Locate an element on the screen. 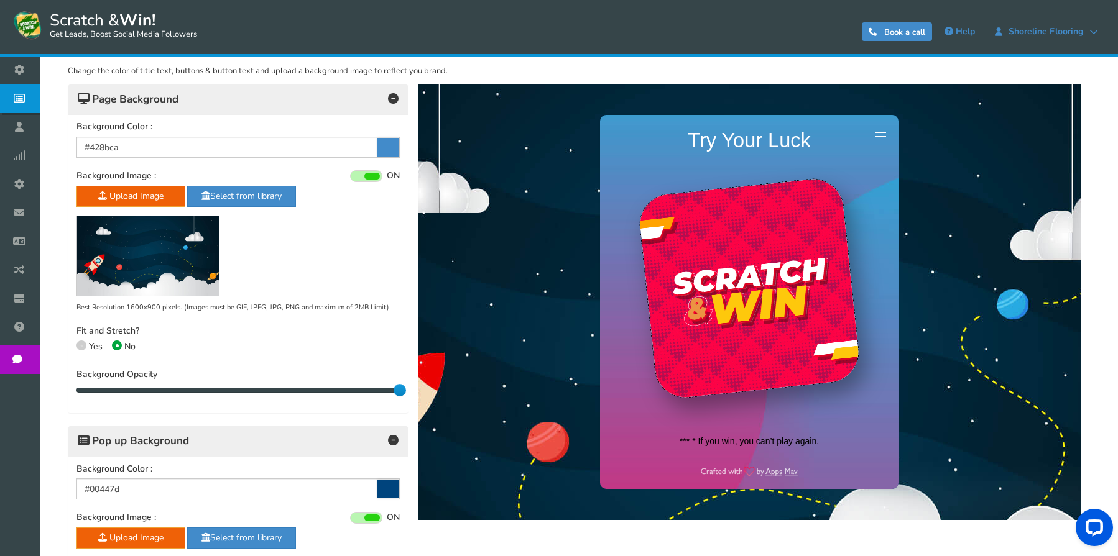 The width and height of the screenshot is (1118, 556). a: Scratch &Win! Get Leads, Boost Social Media Followers is located at coordinates (104, 25).